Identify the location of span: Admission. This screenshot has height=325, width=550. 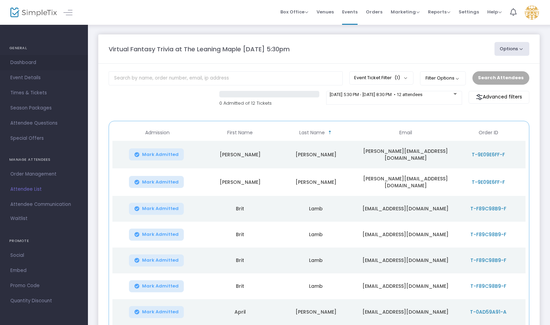
(157, 133).